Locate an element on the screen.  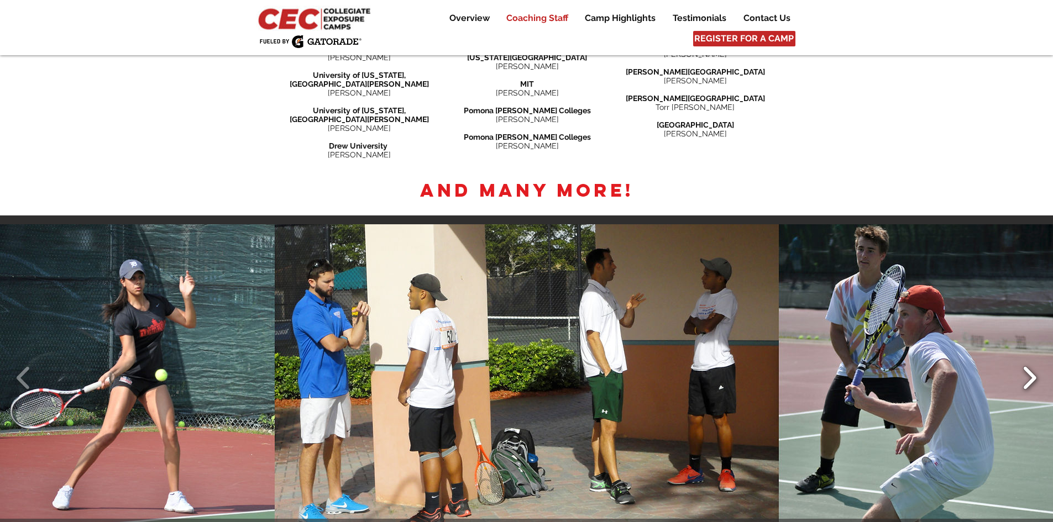
p: Overview is located at coordinates (469, 18).